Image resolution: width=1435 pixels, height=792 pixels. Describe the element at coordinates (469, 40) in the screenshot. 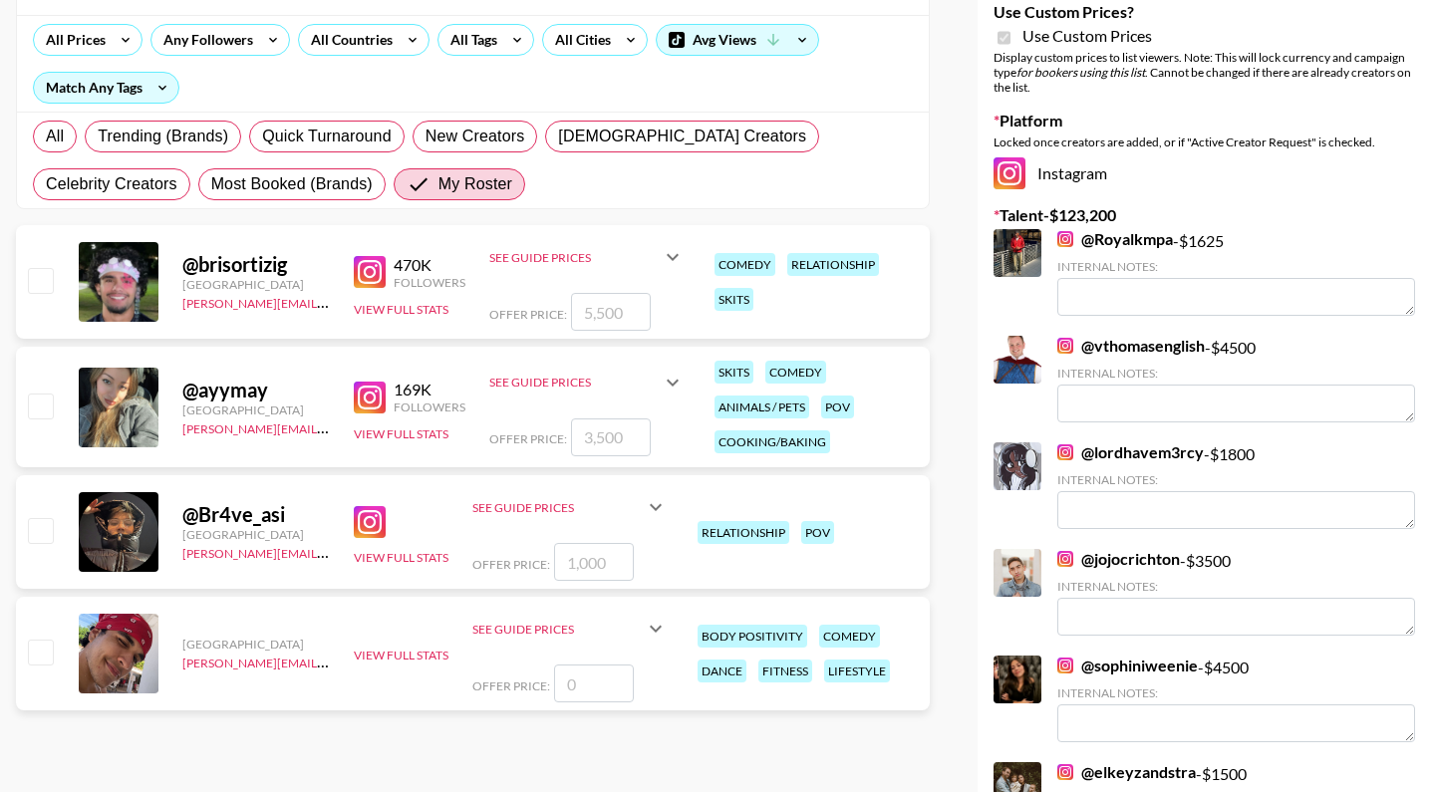

I see `div: All Tags` at that location.